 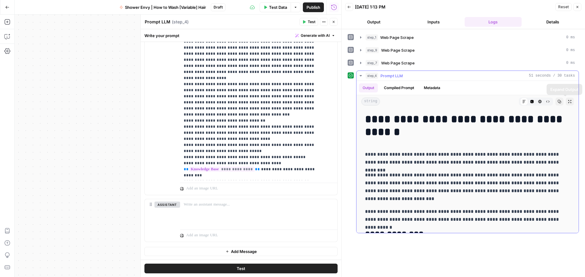 What do you see at coordinates (241, 252) in the screenshot?
I see `button: Add Message` at bounding box center [241, 252].